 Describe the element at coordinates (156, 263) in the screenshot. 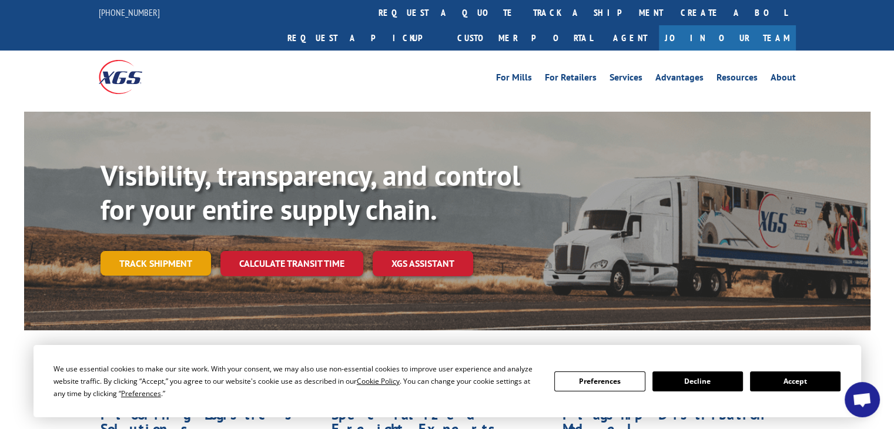

I see `a: Track shipment` at that location.